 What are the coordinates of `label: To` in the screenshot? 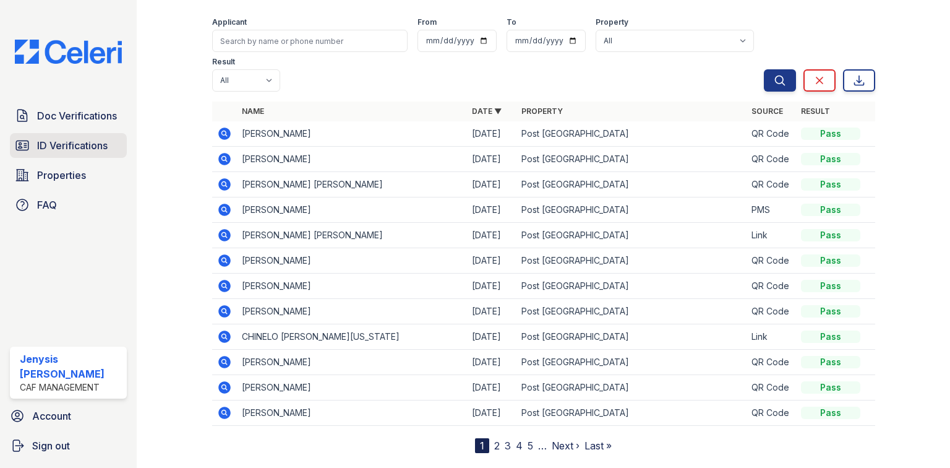 It's located at (512, 22).